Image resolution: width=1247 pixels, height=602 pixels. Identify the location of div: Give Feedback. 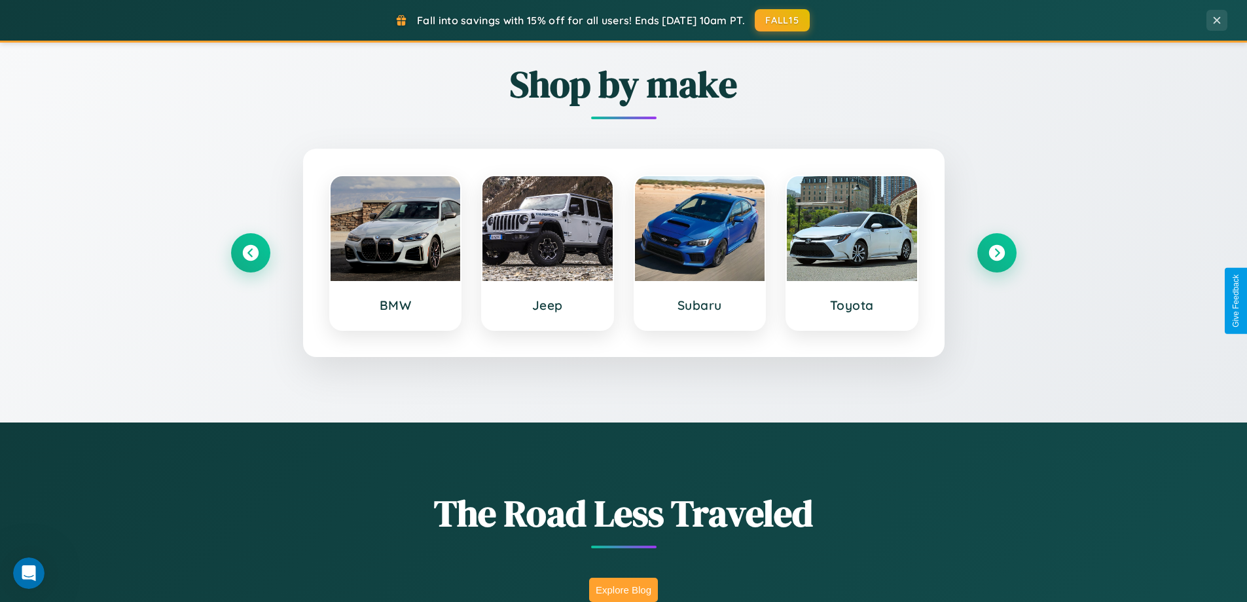
(1236, 301).